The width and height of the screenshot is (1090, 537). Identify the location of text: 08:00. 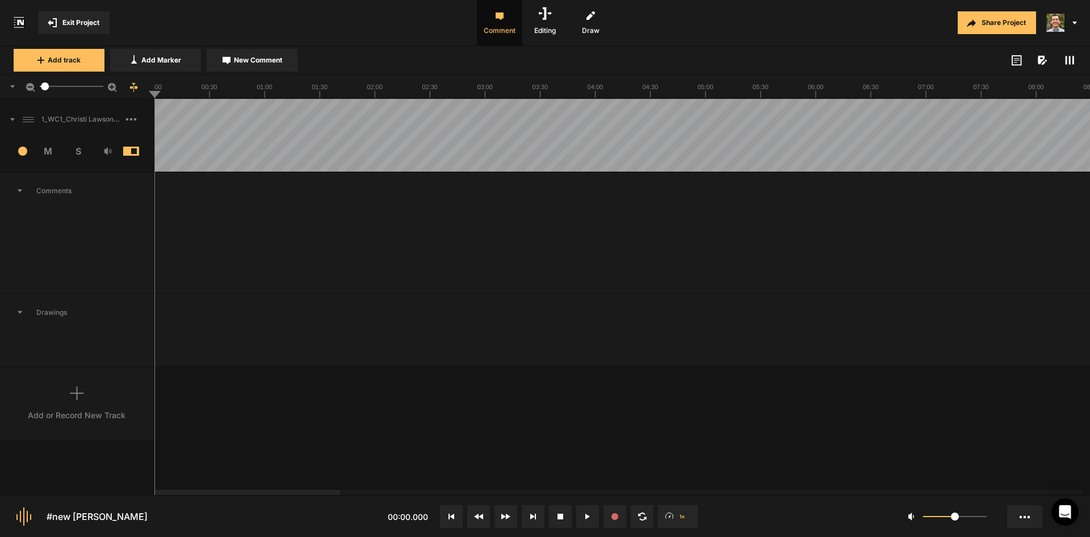
(1036, 87).